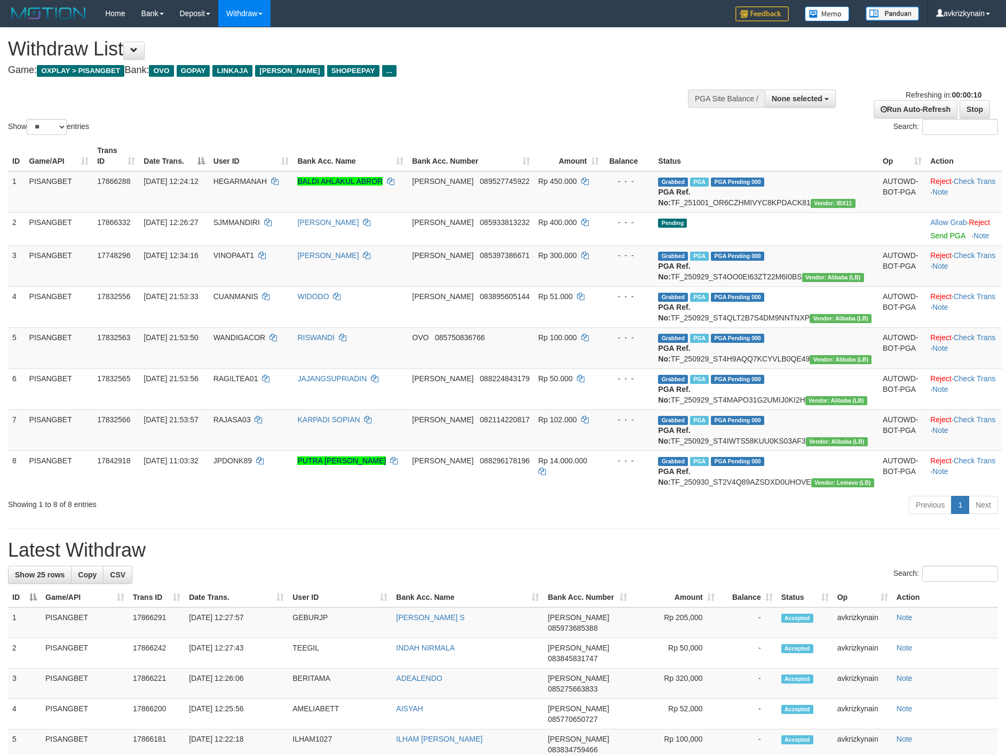 This screenshot has height=755, width=1006. I want to click on a: Stop, so click(974, 109).